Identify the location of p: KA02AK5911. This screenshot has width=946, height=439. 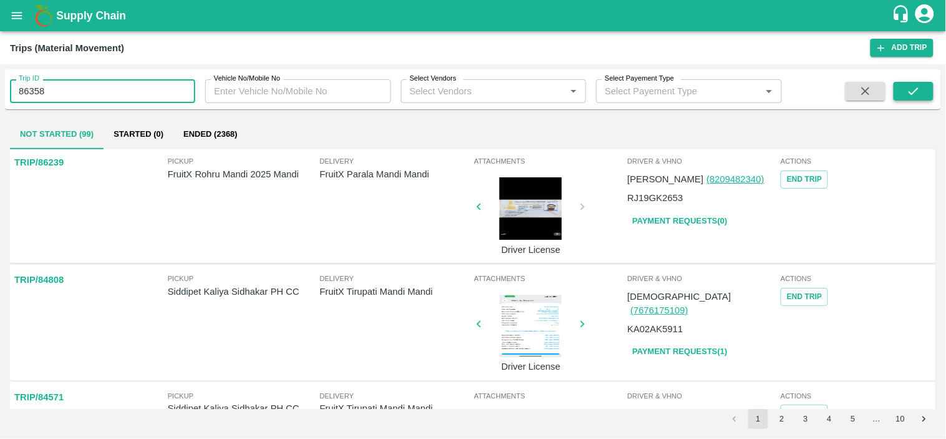
(655, 329).